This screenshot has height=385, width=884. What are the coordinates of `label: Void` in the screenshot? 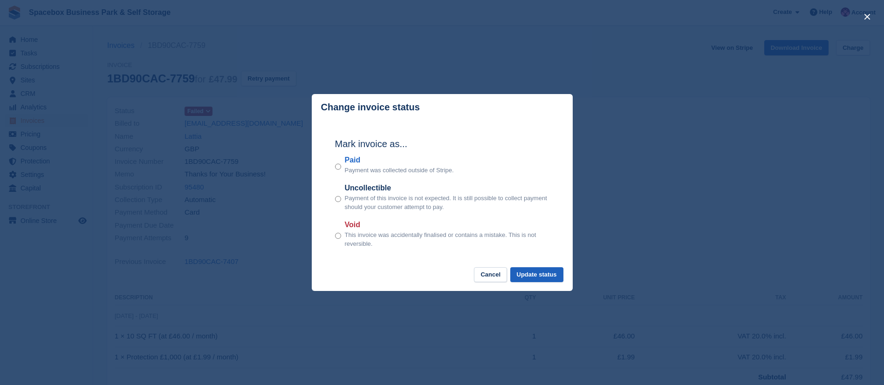 It's located at (447, 225).